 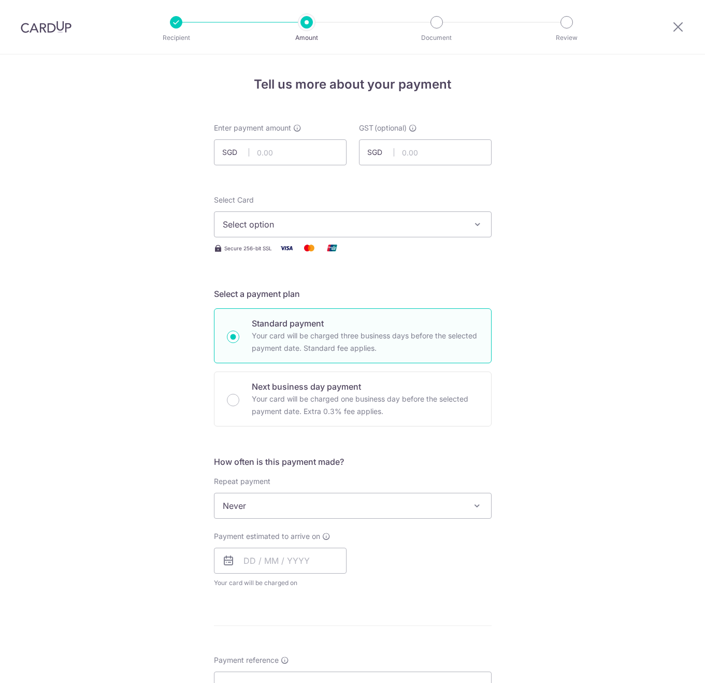 I want to click on span: translation missing: en.payables.payment_networks.credit_card.summary.labels.select_card, so click(x=234, y=199).